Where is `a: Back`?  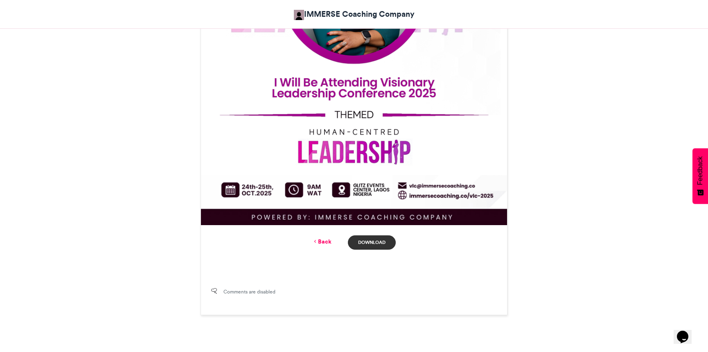
a: Back is located at coordinates (321, 241).